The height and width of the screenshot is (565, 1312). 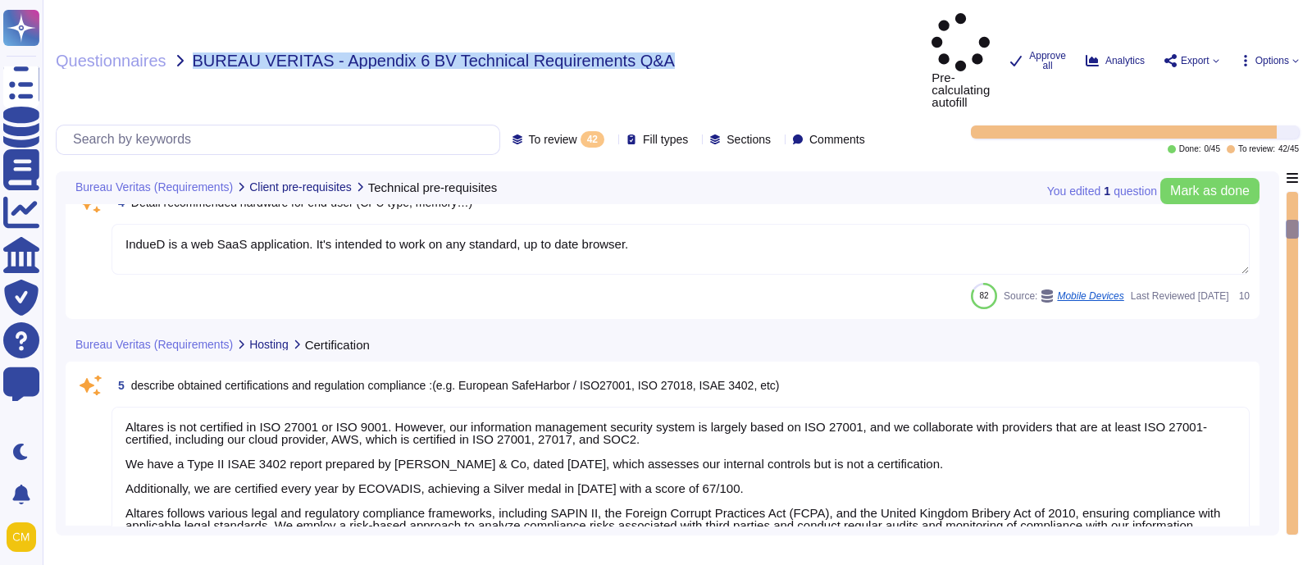 What do you see at coordinates (282, 139) in the screenshot?
I see `input: Search by keywords` at bounding box center [282, 139].